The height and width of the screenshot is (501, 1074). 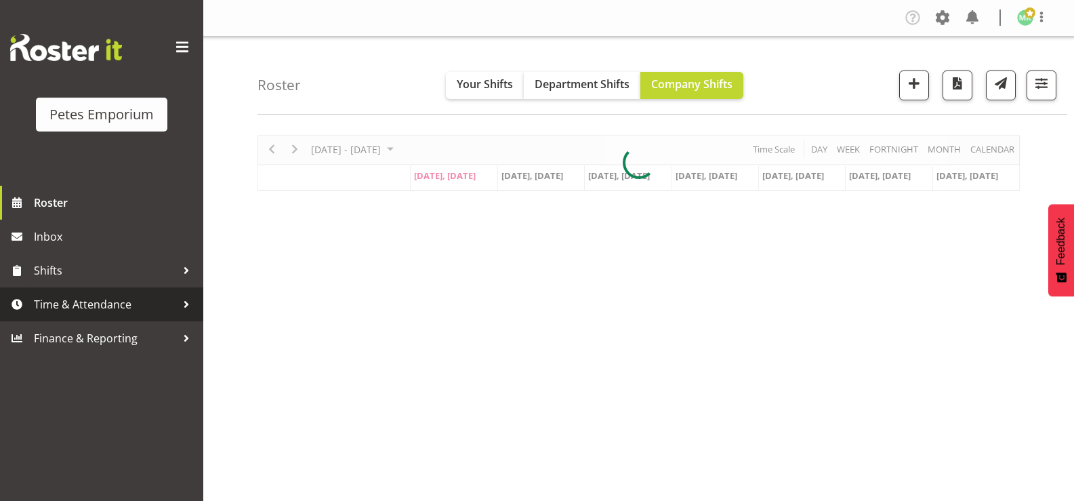 What do you see at coordinates (1061, 250) in the screenshot?
I see `button: Feedback - Show survey` at bounding box center [1061, 250].